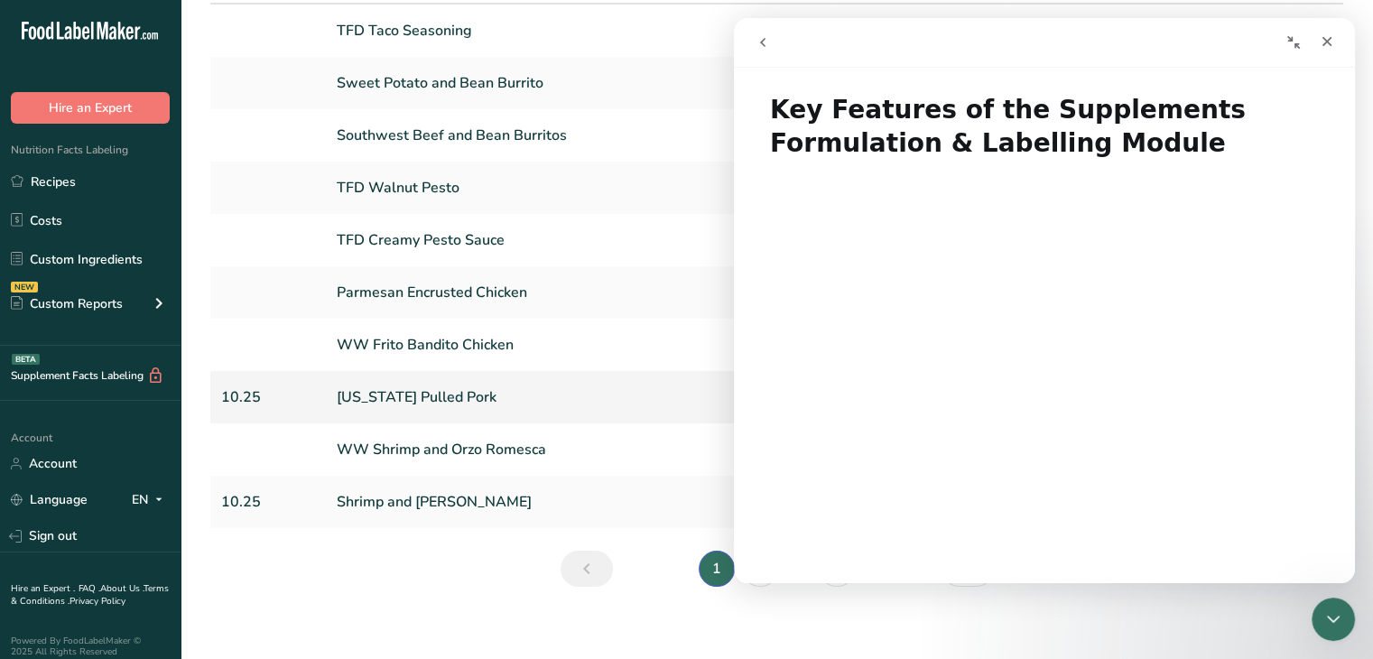  Describe the element at coordinates (580, 83) in the screenshot. I see `a: Sweet Potato and Bean Burrito` at that location.